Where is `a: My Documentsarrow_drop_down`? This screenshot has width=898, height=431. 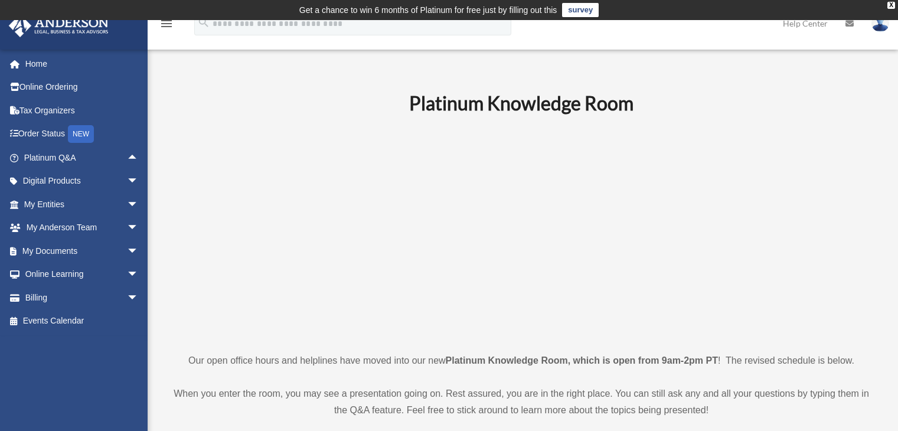
a: My Documentsarrow_drop_down is located at coordinates (82, 251).